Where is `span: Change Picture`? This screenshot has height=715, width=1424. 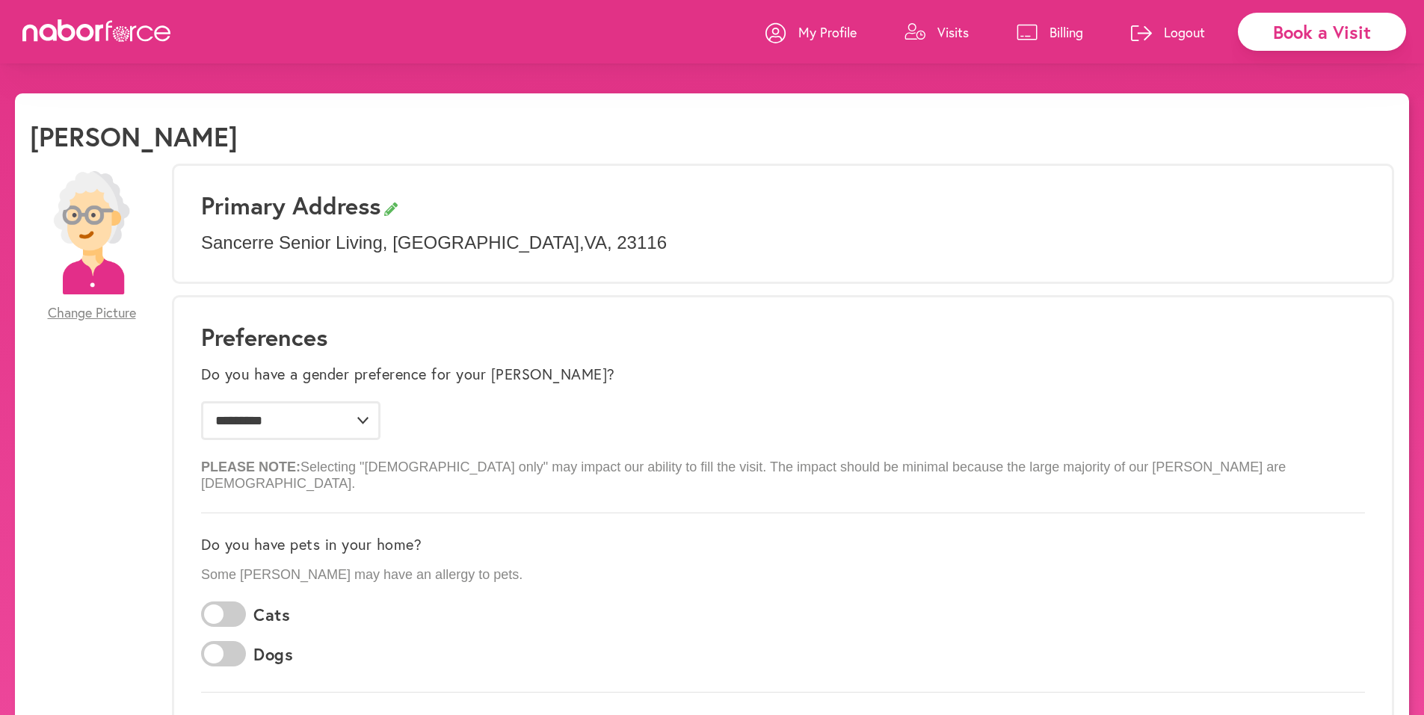
span: Change Picture is located at coordinates (92, 313).